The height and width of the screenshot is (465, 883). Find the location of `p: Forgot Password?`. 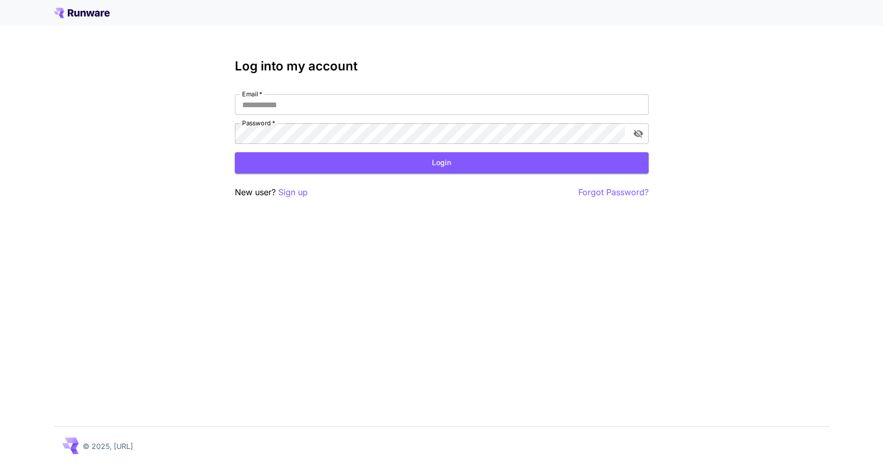

p: Forgot Password? is located at coordinates (614, 192).